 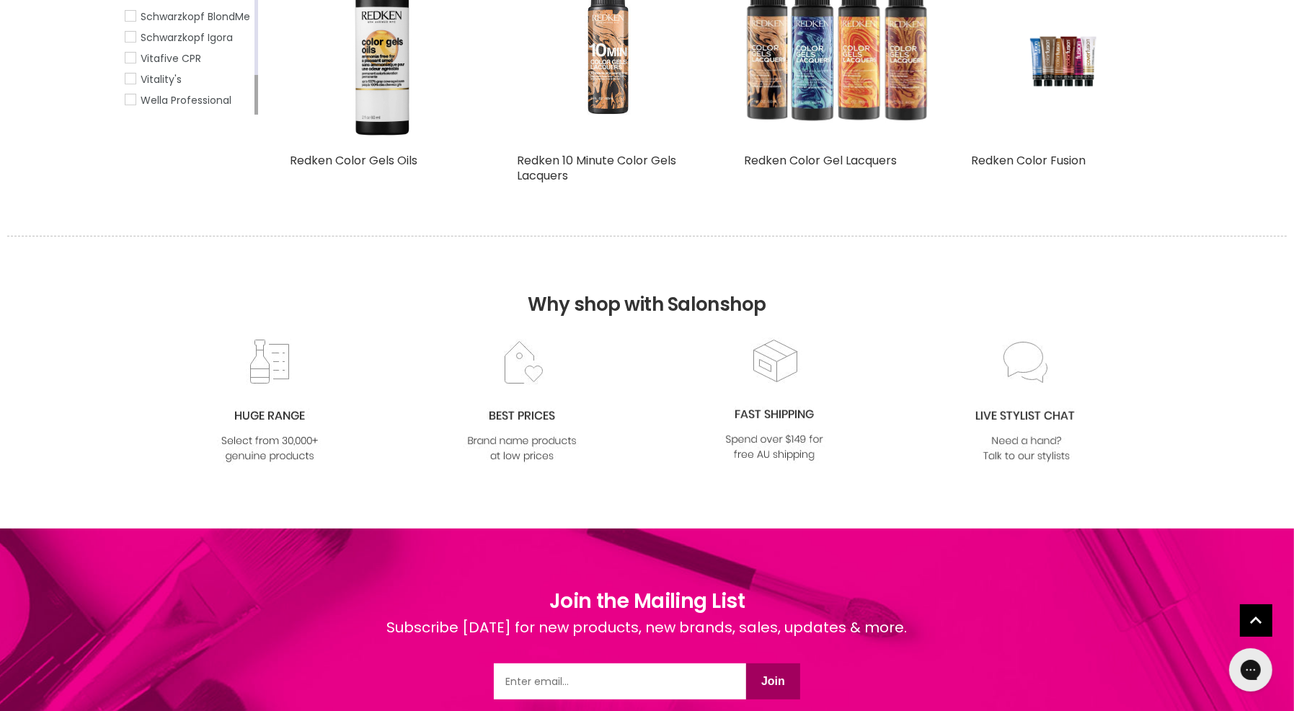 I want to click on h2: Why shop with Salonshop, so click(x=646, y=286).